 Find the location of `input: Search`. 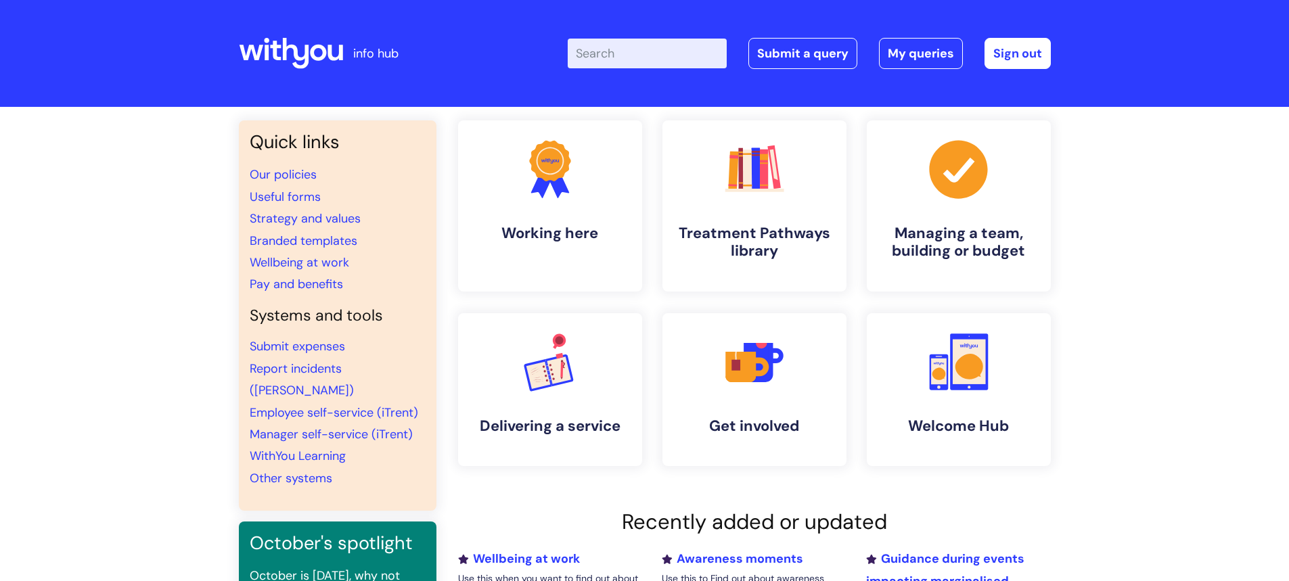

input: Search is located at coordinates (647, 53).